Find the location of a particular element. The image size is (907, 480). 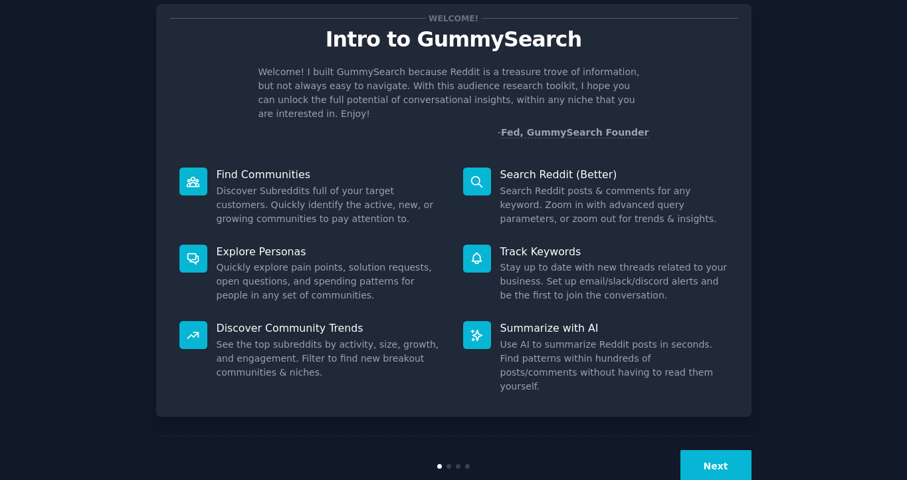

dd: See the top subreddits by activity, size, growth, and engagement. Filter to find new breakout com... is located at coordinates (330, 358).